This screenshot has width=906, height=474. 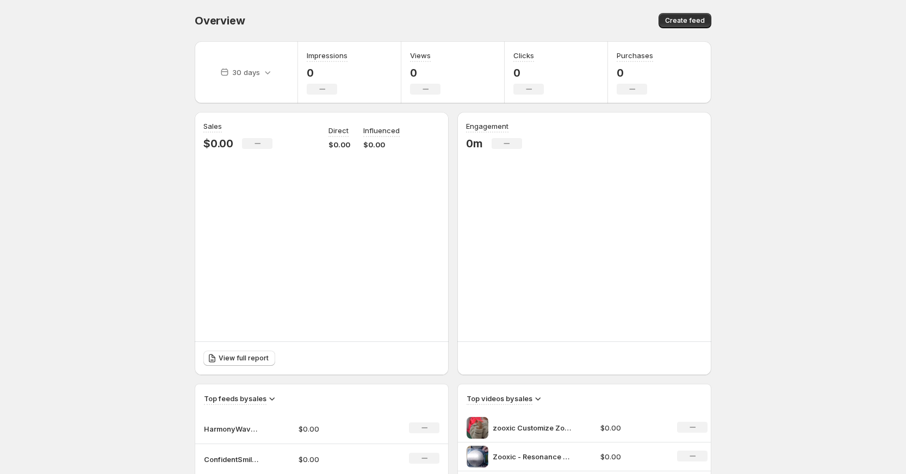 I want to click on img: zooxic Customize Zooxic Theme Shopify 1, so click(x=477, y=428).